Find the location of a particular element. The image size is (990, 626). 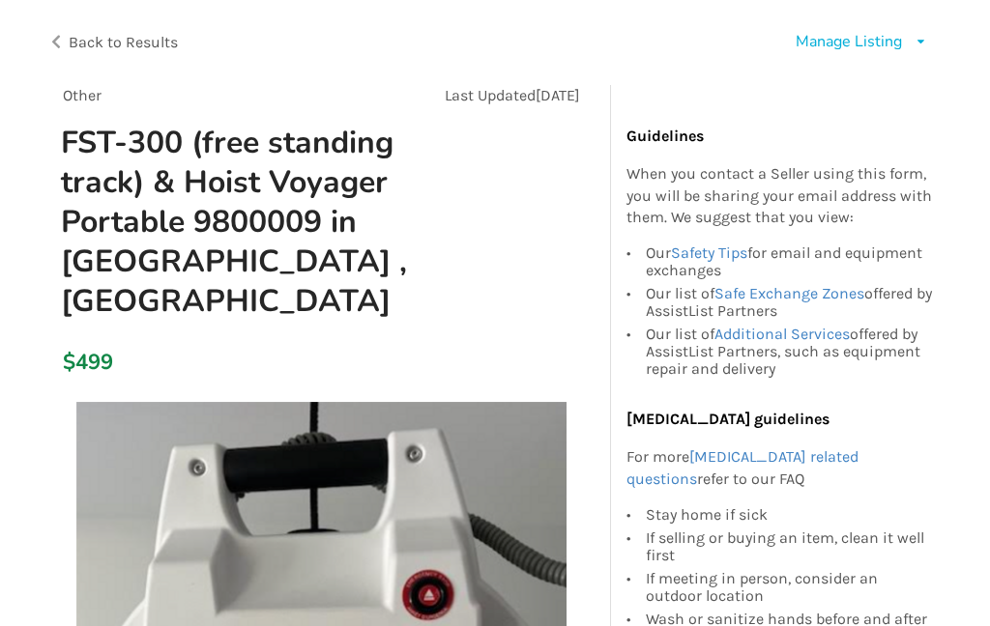

a: Safe Exchange Zones is located at coordinates (789, 293).